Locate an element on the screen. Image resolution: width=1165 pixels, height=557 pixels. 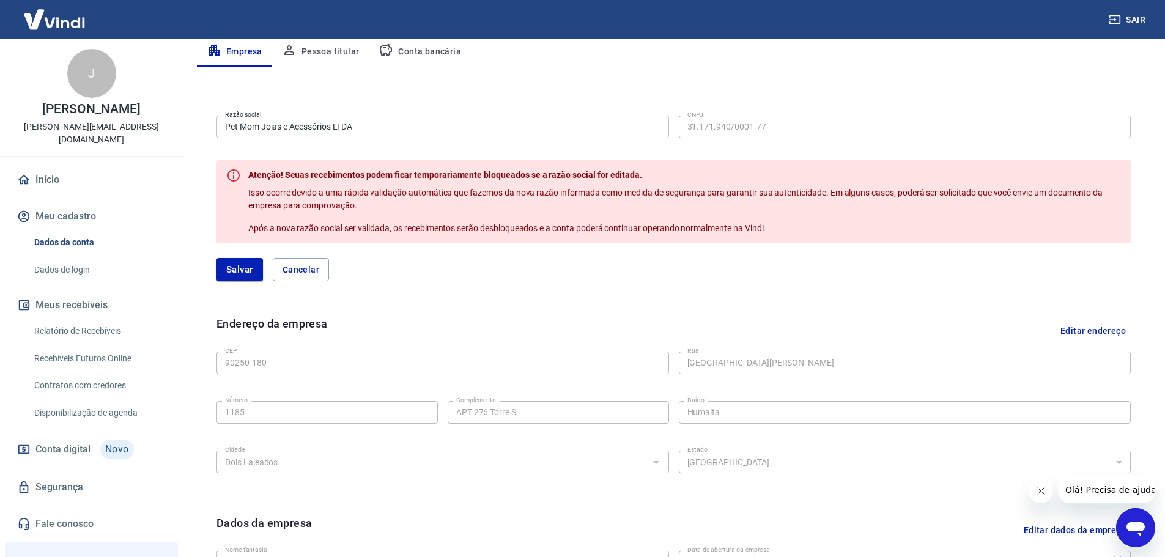
img: Vindi is located at coordinates (54, 19).